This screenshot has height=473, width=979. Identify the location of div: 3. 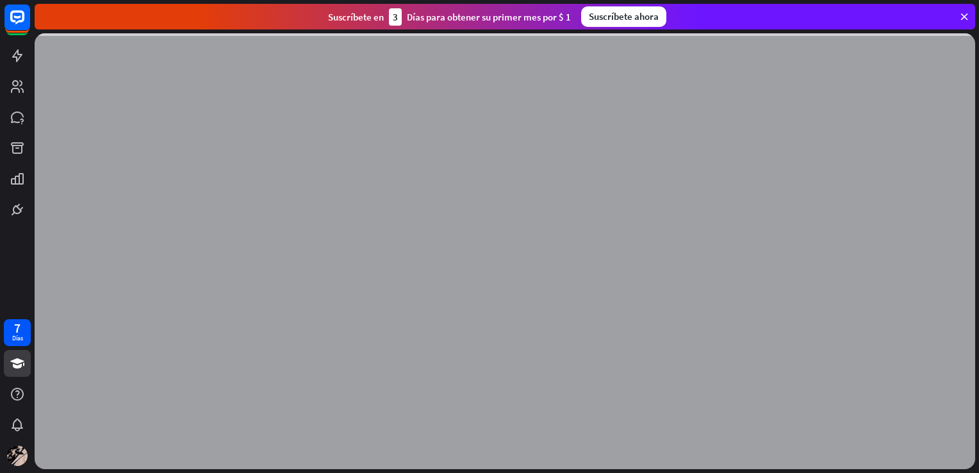
(395, 17).